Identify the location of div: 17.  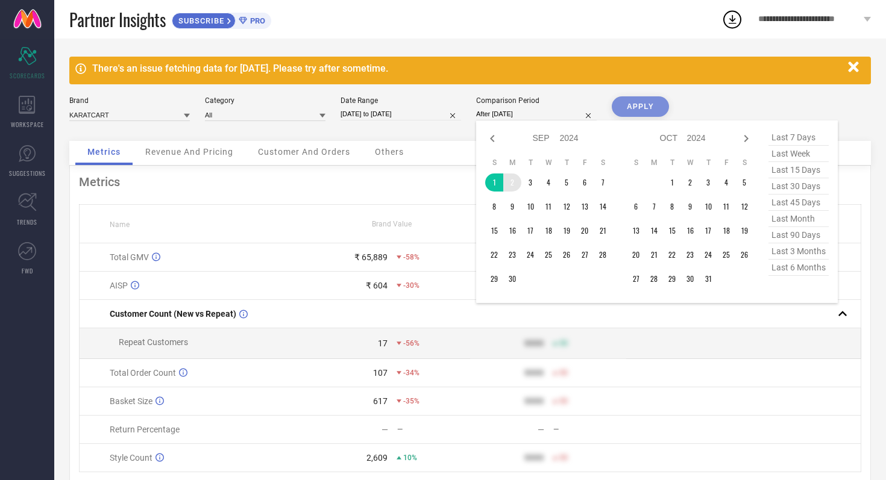
(383, 343).